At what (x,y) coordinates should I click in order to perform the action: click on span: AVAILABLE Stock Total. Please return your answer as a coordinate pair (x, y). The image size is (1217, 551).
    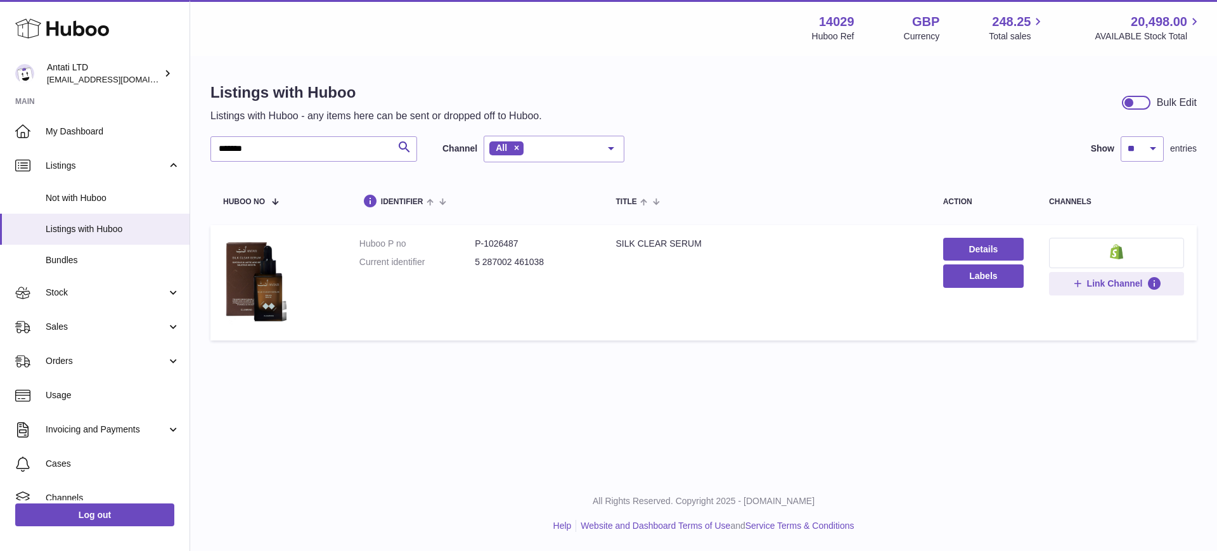
    Looking at the image, I should click on (1148, 36).